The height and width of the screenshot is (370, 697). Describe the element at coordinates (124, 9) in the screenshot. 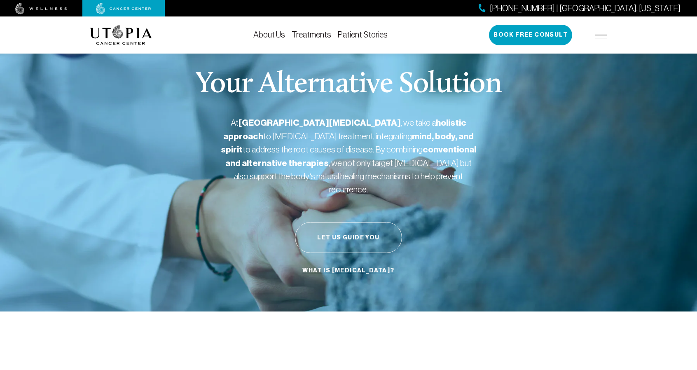

I see `img: cancer center` at that location.